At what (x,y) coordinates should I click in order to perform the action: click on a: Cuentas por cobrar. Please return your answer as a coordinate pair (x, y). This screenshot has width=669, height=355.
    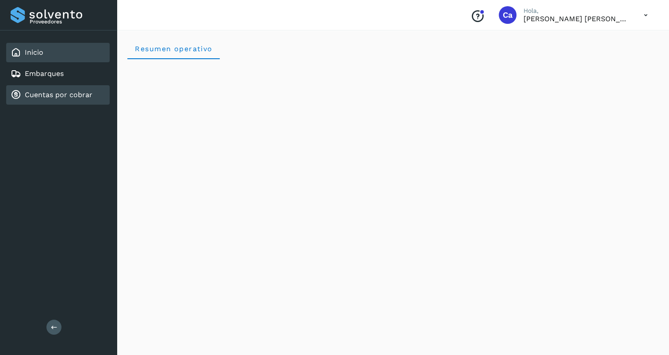
    Looking at the image, I should click on (58, 95).